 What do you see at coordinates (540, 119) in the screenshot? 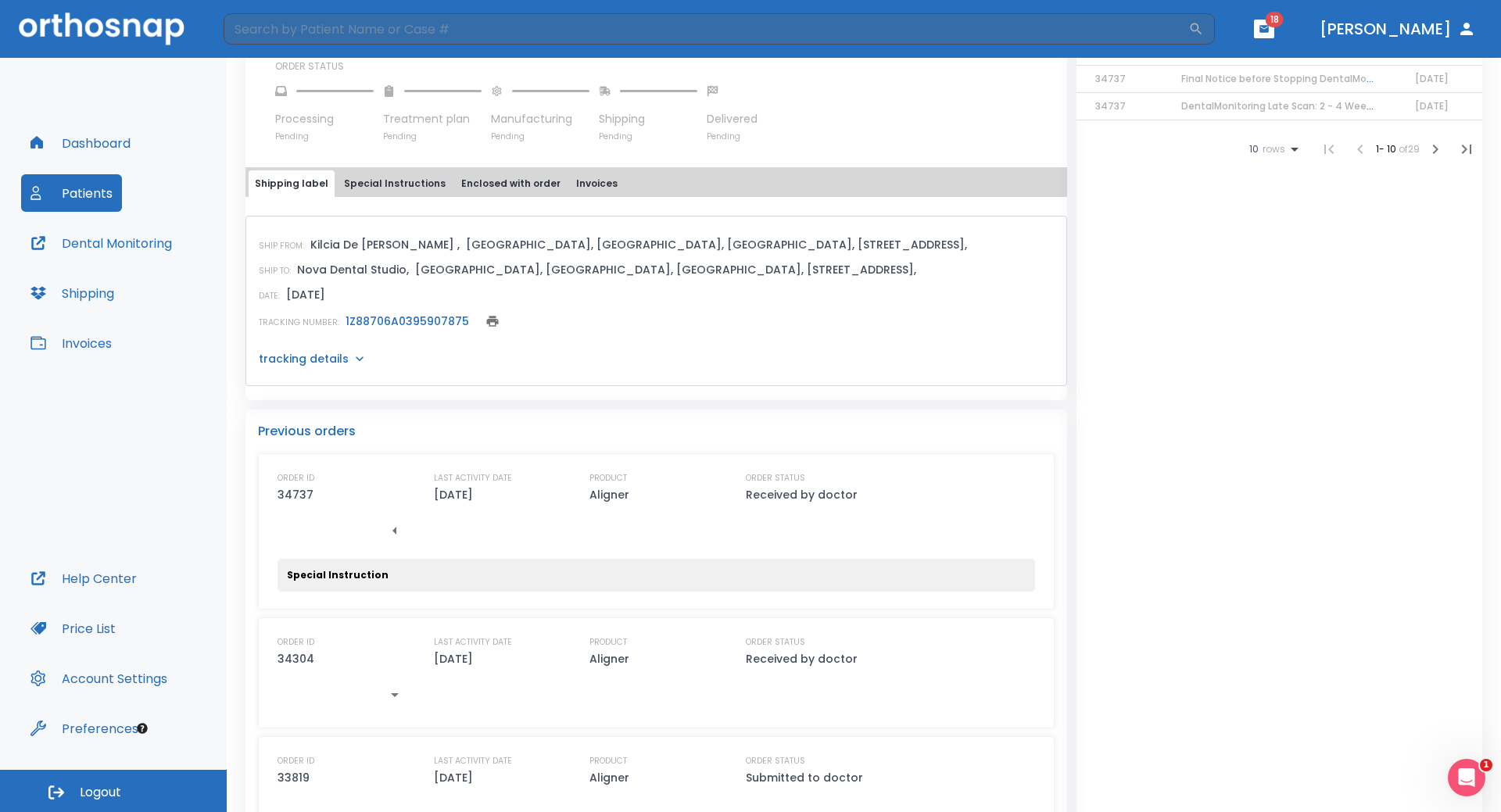
I see `p: Manufacturing` at bounding box center [540, 119].